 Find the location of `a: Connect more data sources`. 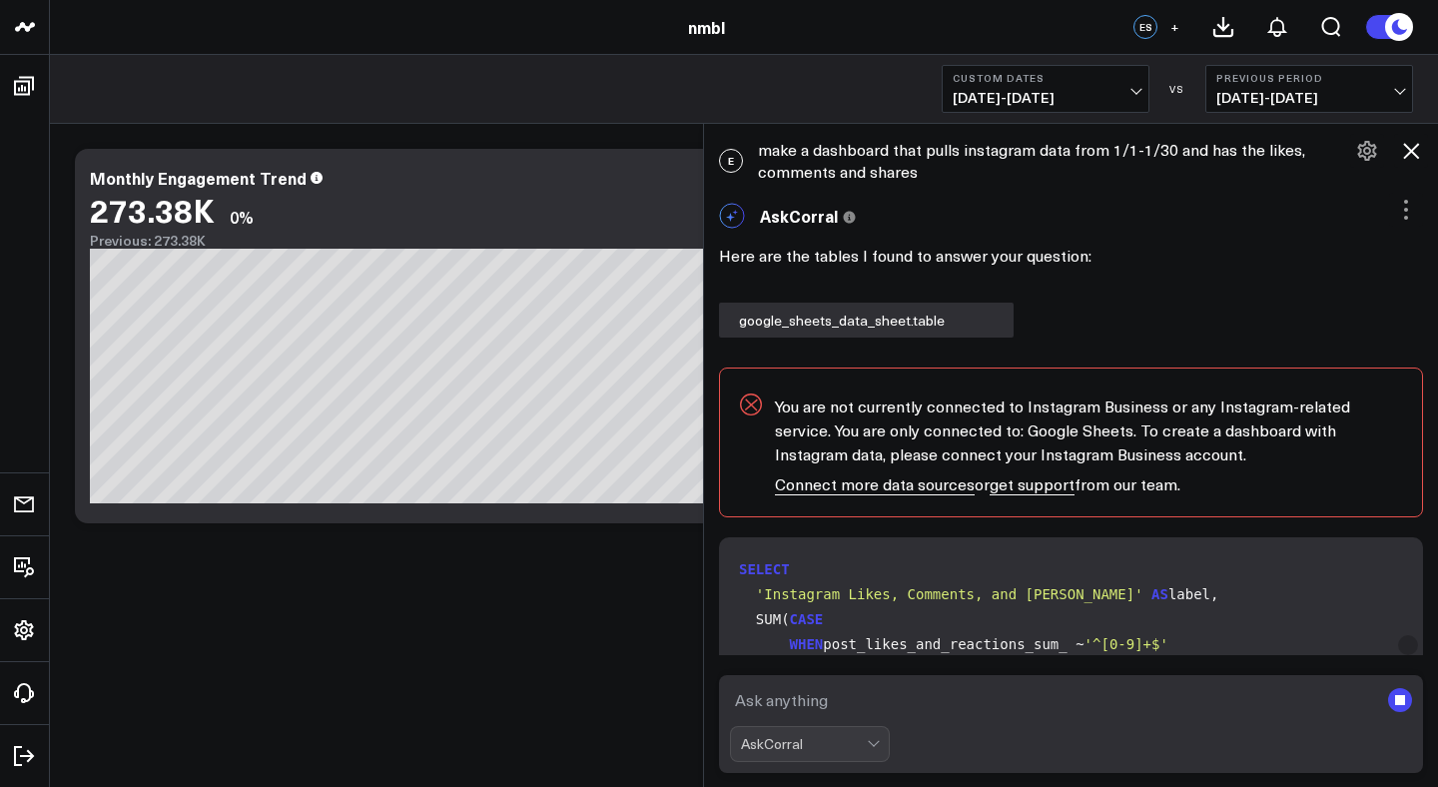

a: Connect more data sources is located at coordinates (875, 484).